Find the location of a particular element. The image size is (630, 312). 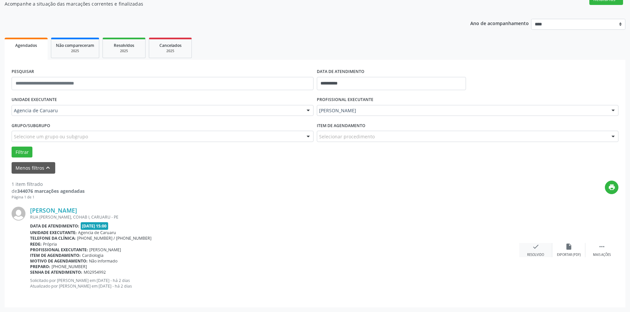

div: Mais ações is located at coordinates (602, 255).